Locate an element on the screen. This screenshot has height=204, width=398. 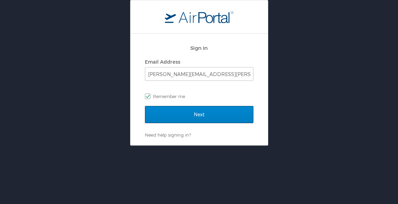
label: Remember me is located at coordinates (199, 96).